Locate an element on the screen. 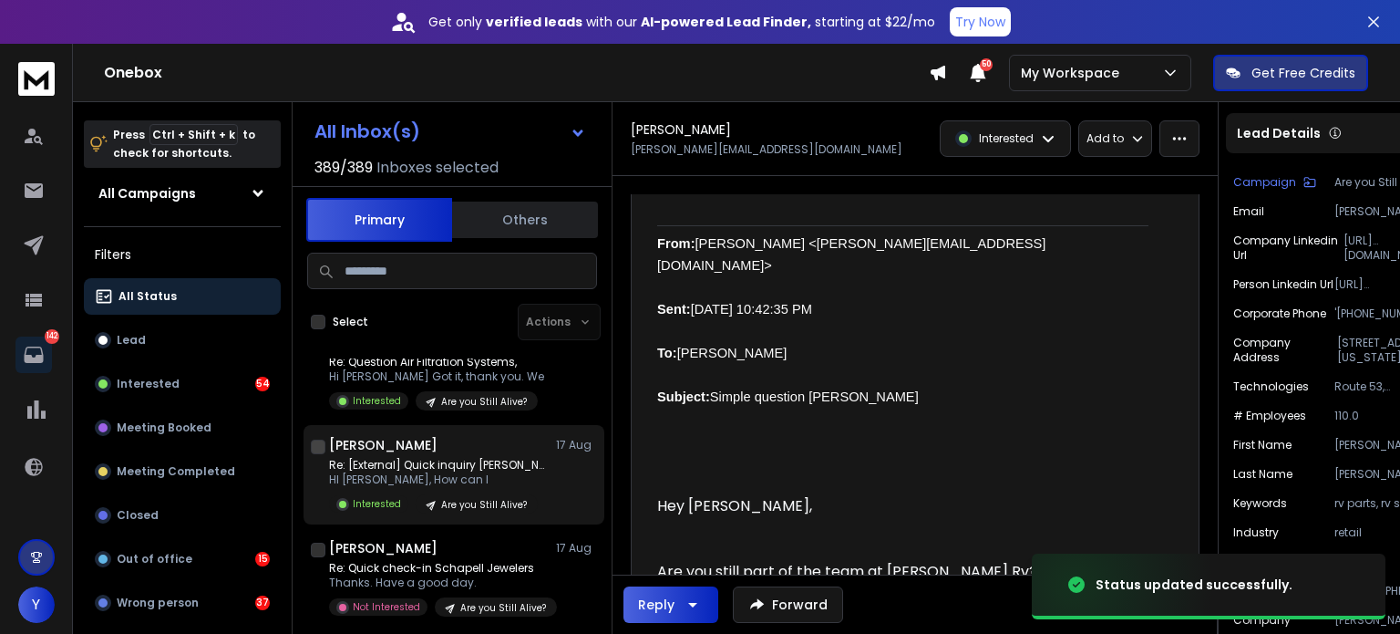  div: 37 is located at coordinates (263, 603).